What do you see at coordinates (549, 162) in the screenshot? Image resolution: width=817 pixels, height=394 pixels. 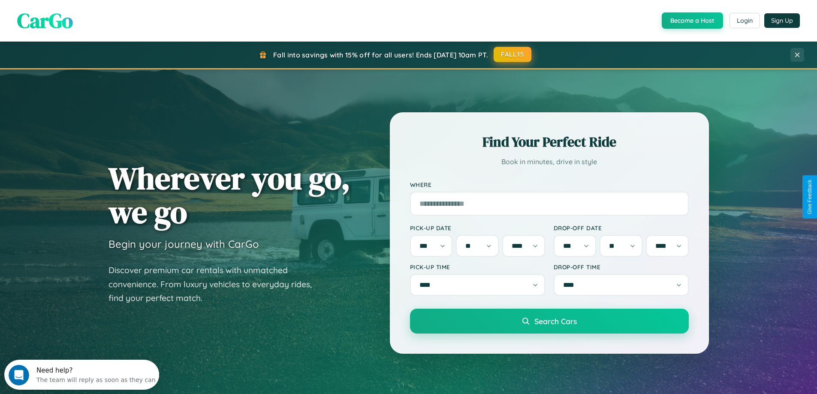 I see `p: Book in minutes, drive in style` at bounding box center [549, 162].